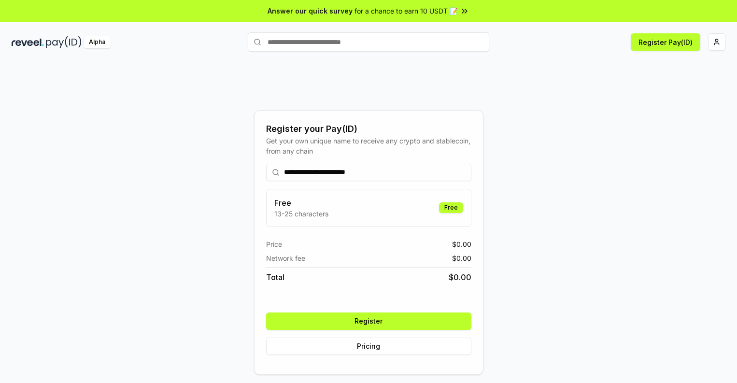 This screenshot has height=383, width=737. I want to click on h3: Free, so click(301, 203).